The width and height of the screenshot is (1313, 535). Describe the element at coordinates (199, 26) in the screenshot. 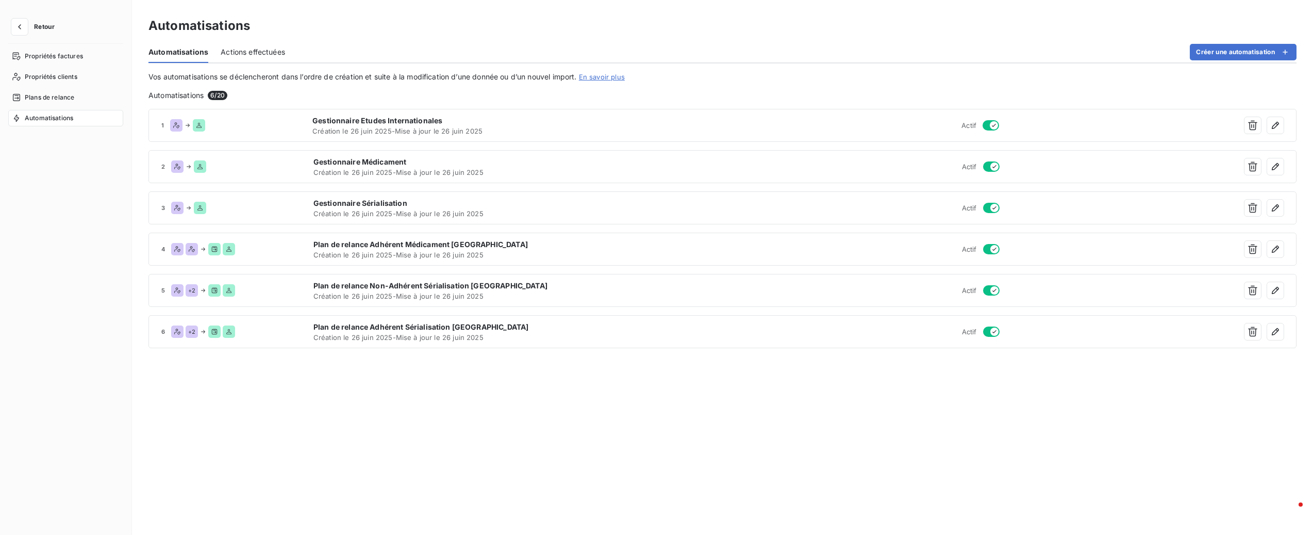

I see `h3: Automatisations` at that location.